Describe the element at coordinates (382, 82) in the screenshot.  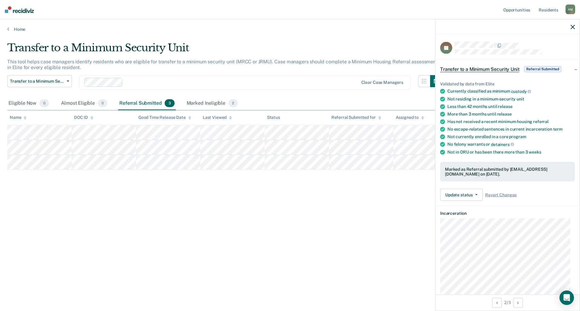
I see `div: Clear case managers` at that location.